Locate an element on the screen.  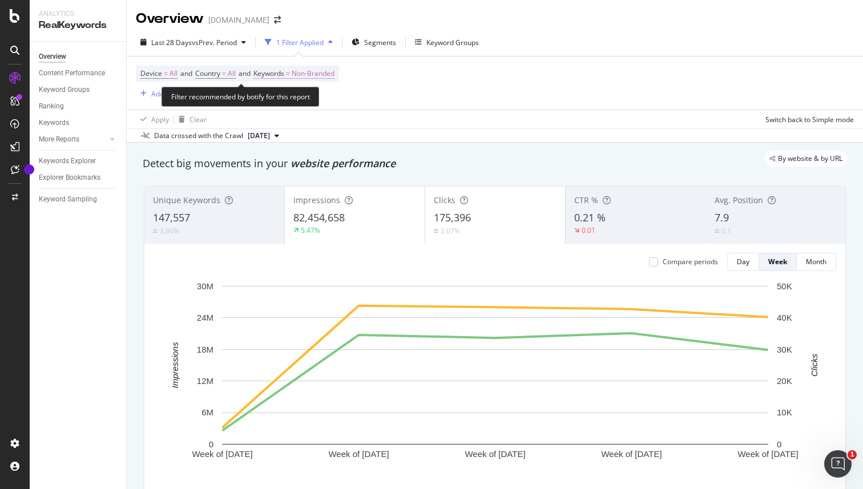
div: Add Filter is located at coordinates (166, 94).